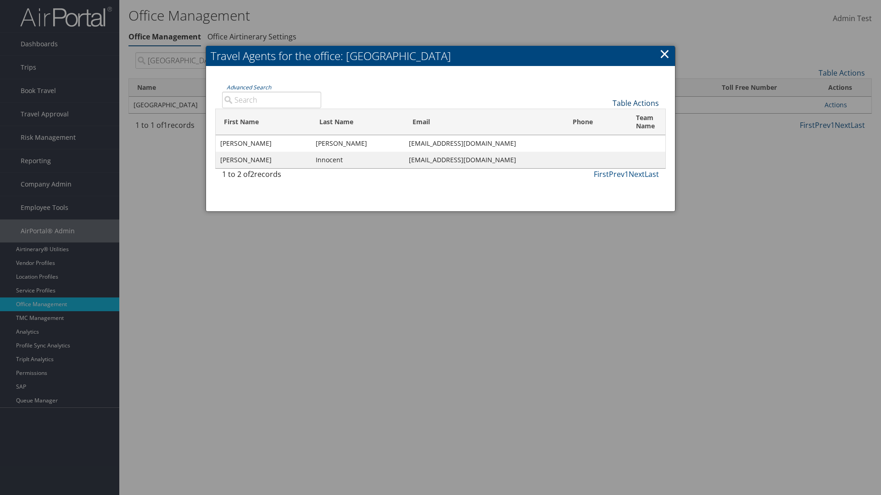 The image size is (881, 495). I want to click on a: Advanced Search, so click(249, 87).